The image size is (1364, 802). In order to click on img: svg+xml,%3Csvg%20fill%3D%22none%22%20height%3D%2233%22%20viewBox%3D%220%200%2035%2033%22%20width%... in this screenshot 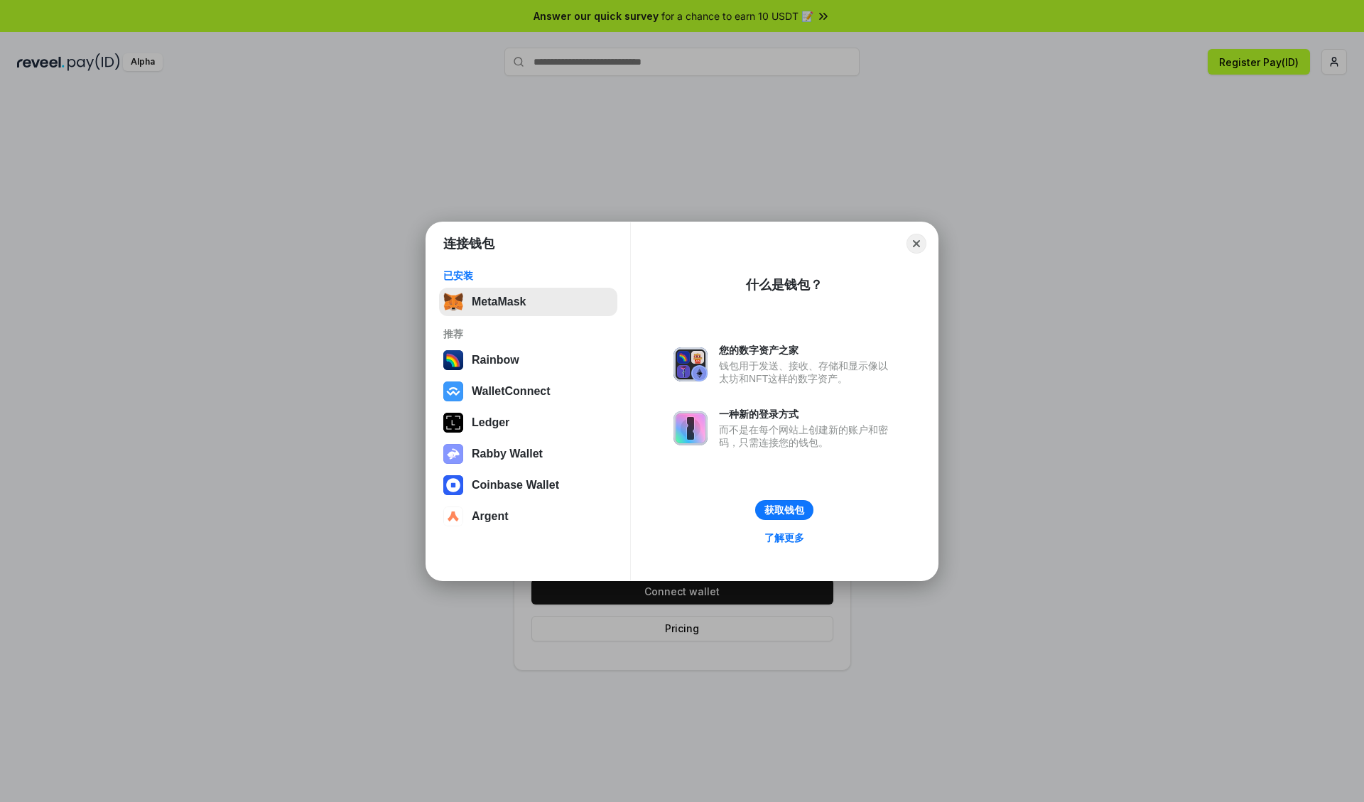, I will do `click(453, 302)`.